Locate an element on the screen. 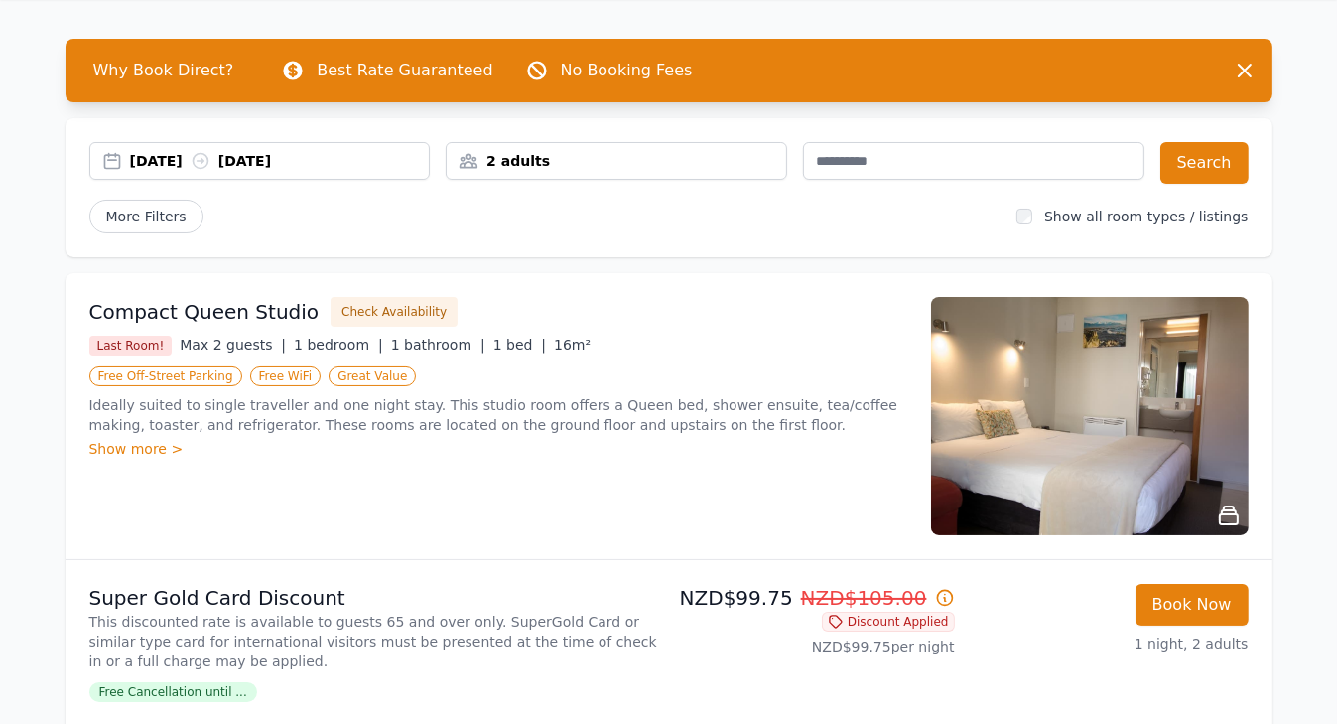 The image size is (1337, 724). button: Book Now is located at coordinates (1192, 605).